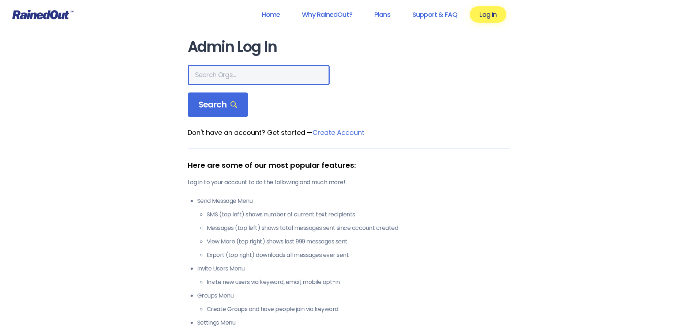 The width and height of the screenshot is (697, 333). Describe the element at coordinates (349, 165) in the screenshot. I see `div: Here are some of our most popular features:` at that location.